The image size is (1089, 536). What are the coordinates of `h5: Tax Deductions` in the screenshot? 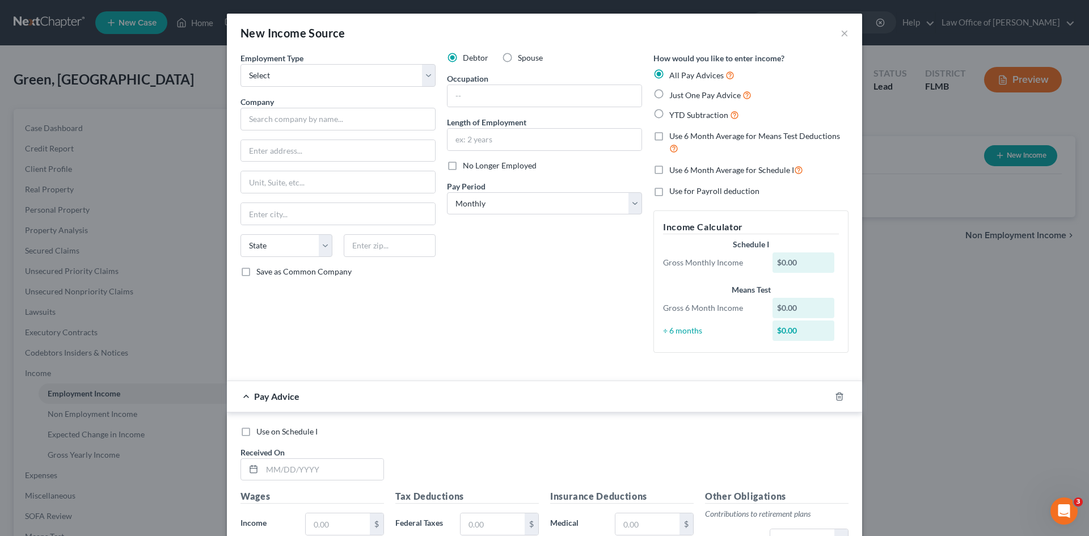 It's located at (467, 496).